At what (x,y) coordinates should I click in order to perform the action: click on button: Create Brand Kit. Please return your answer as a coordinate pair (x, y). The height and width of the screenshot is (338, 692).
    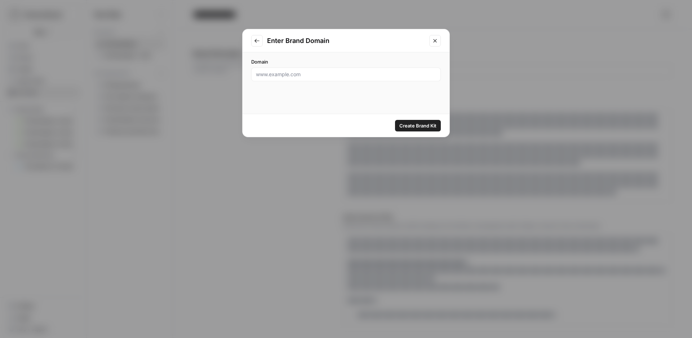
    Looking at the image, I should click on (418, 126).